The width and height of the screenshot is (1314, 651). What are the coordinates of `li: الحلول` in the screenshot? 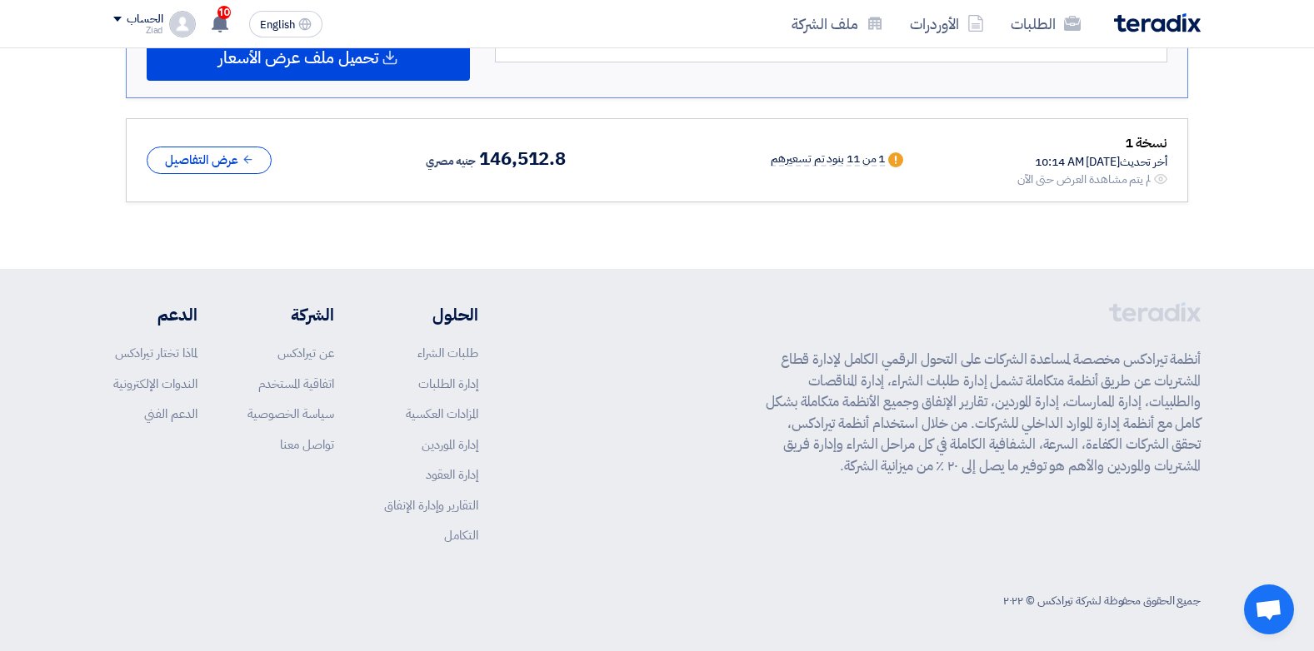 It's located at (431, 315).